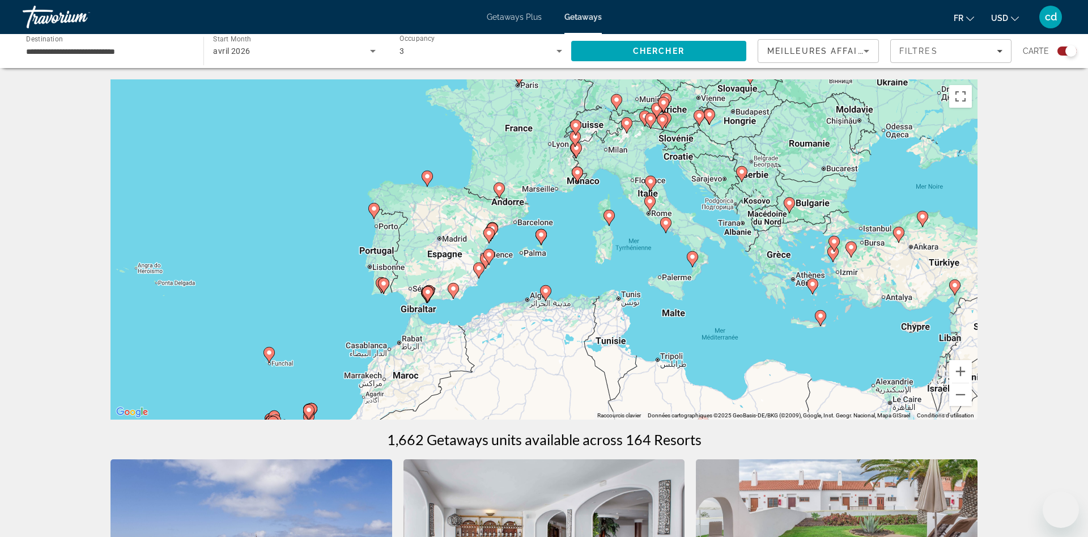 Image resolution: width=1088 pixels, height=537 pixels. What do you see at coordinates (951, 51) in the screenshot?
I see `button: Filters` at bounding box center [951, 51].